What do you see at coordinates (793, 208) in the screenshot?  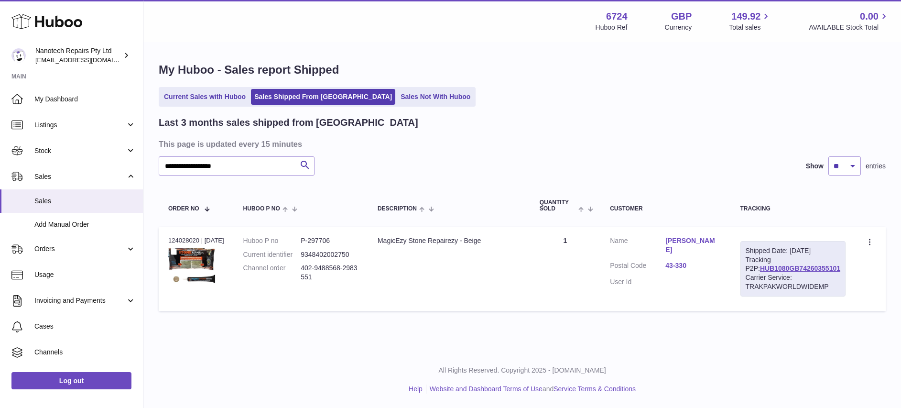 I see `div: Tracking` at bounding box center [793, 208].